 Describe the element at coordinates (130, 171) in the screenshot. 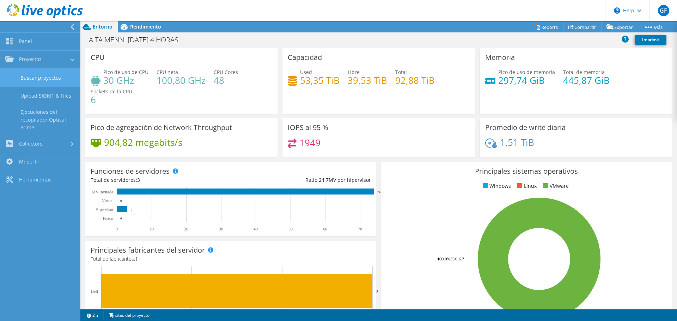

I see `h3: Funciones de servidores` at that location.